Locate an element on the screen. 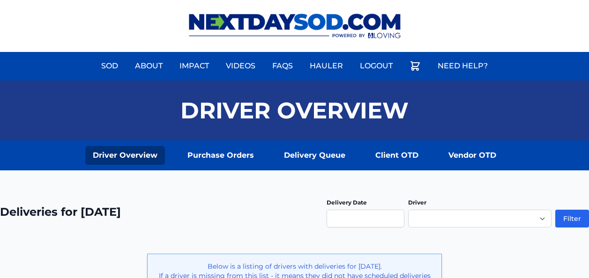 Image resolution: width=589 pixels, height=278 pixels. a: Hauler is located at coordinates (326, 66).